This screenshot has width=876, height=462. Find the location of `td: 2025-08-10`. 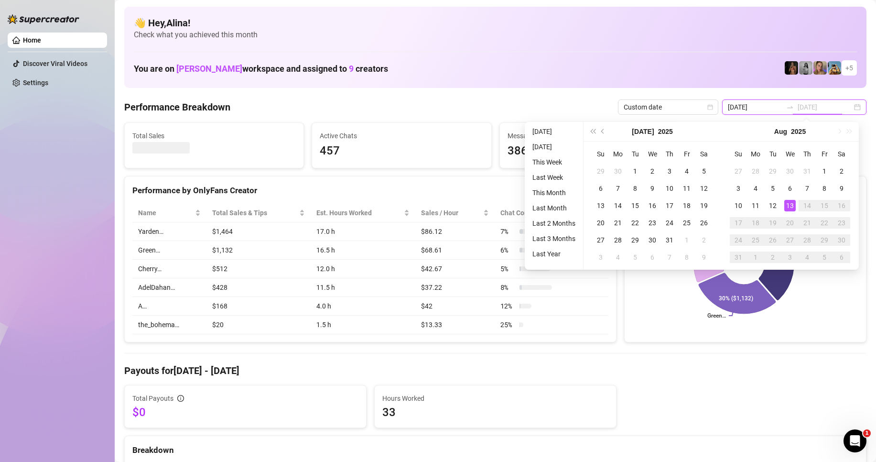

td: 2025-08-10 is located at coordinates (739, 206).